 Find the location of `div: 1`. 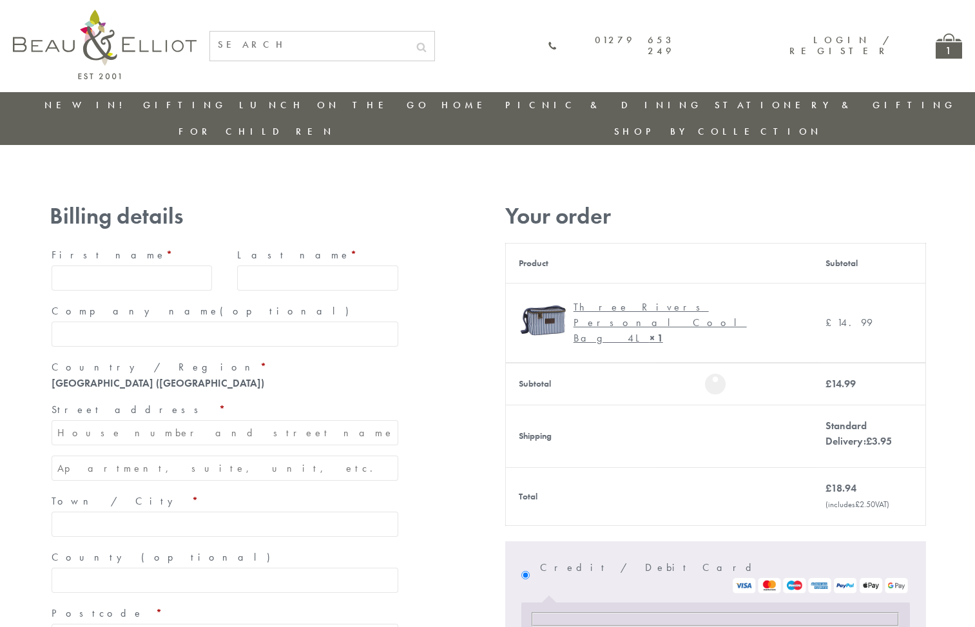

div: 1 is located at coordinates (948, 46).